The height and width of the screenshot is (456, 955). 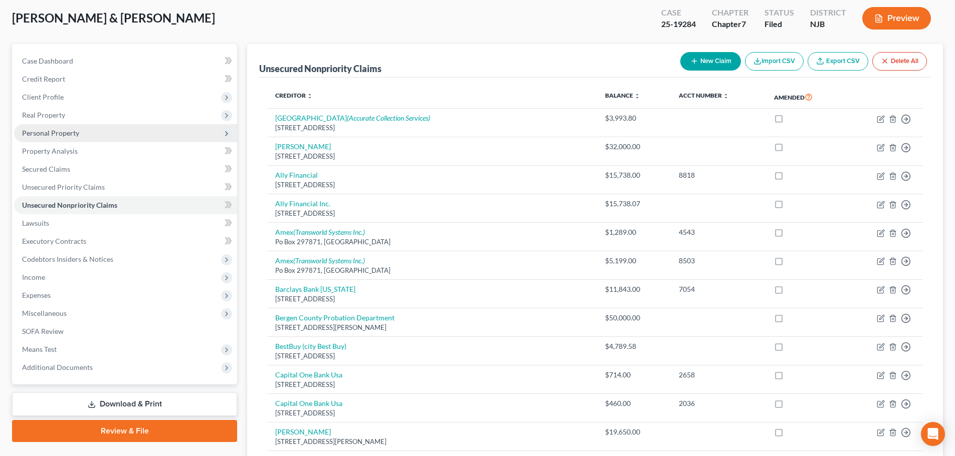 What do you see at coordinates (388, 118) in the screenshot?
I see `i: (Accurate Collection Services)` at bounding box center [388, 118].